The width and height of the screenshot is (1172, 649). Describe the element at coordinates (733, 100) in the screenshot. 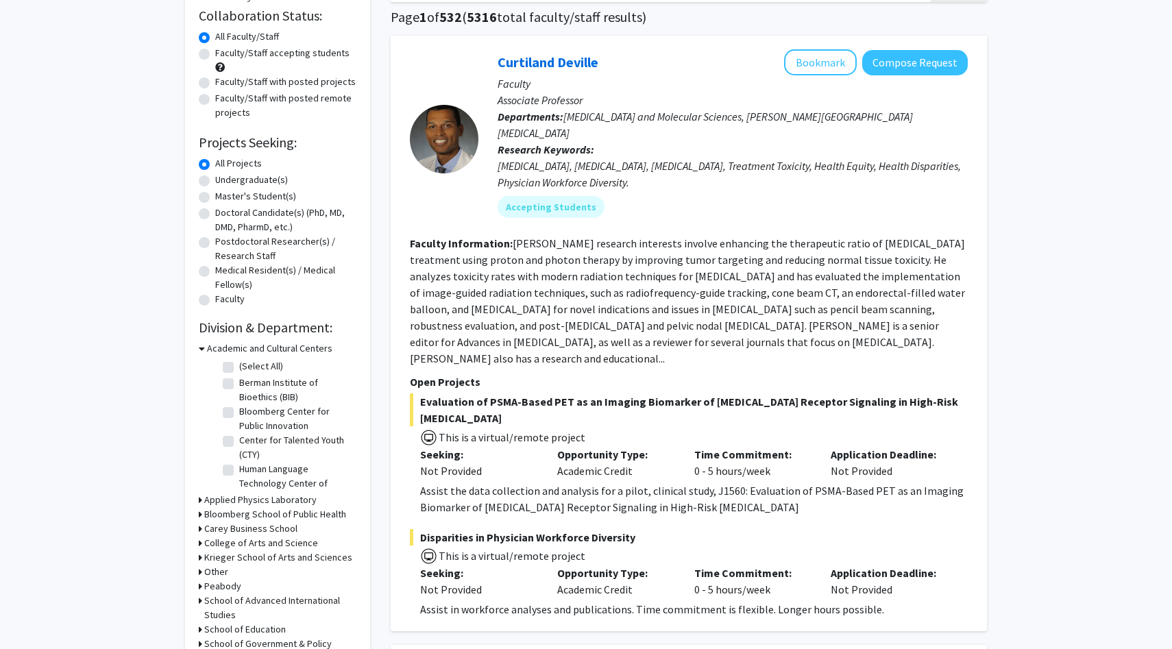

I see `p: Associate Professor` at that location.